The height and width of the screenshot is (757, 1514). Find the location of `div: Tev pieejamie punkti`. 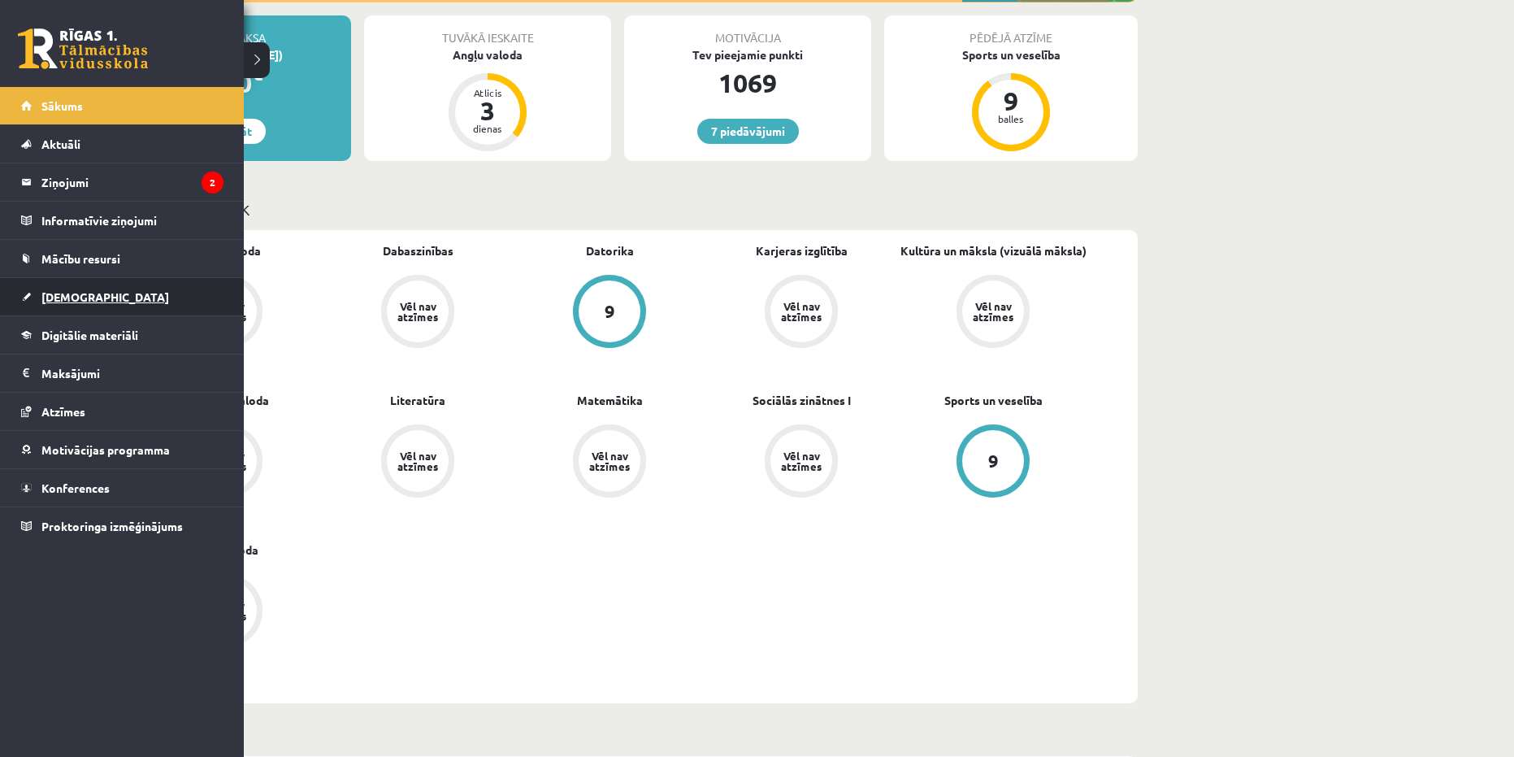

div: Tev pieejamie punkti is located at coordinates (748, 54).